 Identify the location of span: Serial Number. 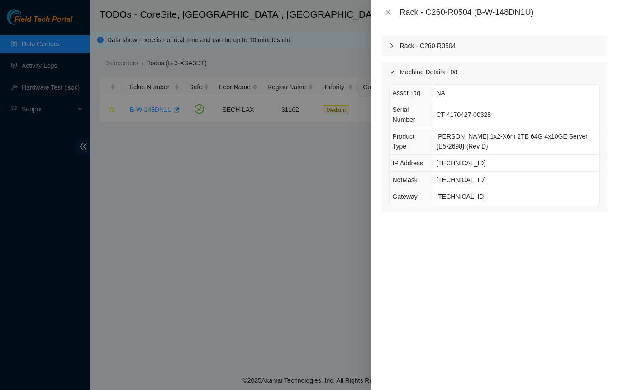
(404, 115).